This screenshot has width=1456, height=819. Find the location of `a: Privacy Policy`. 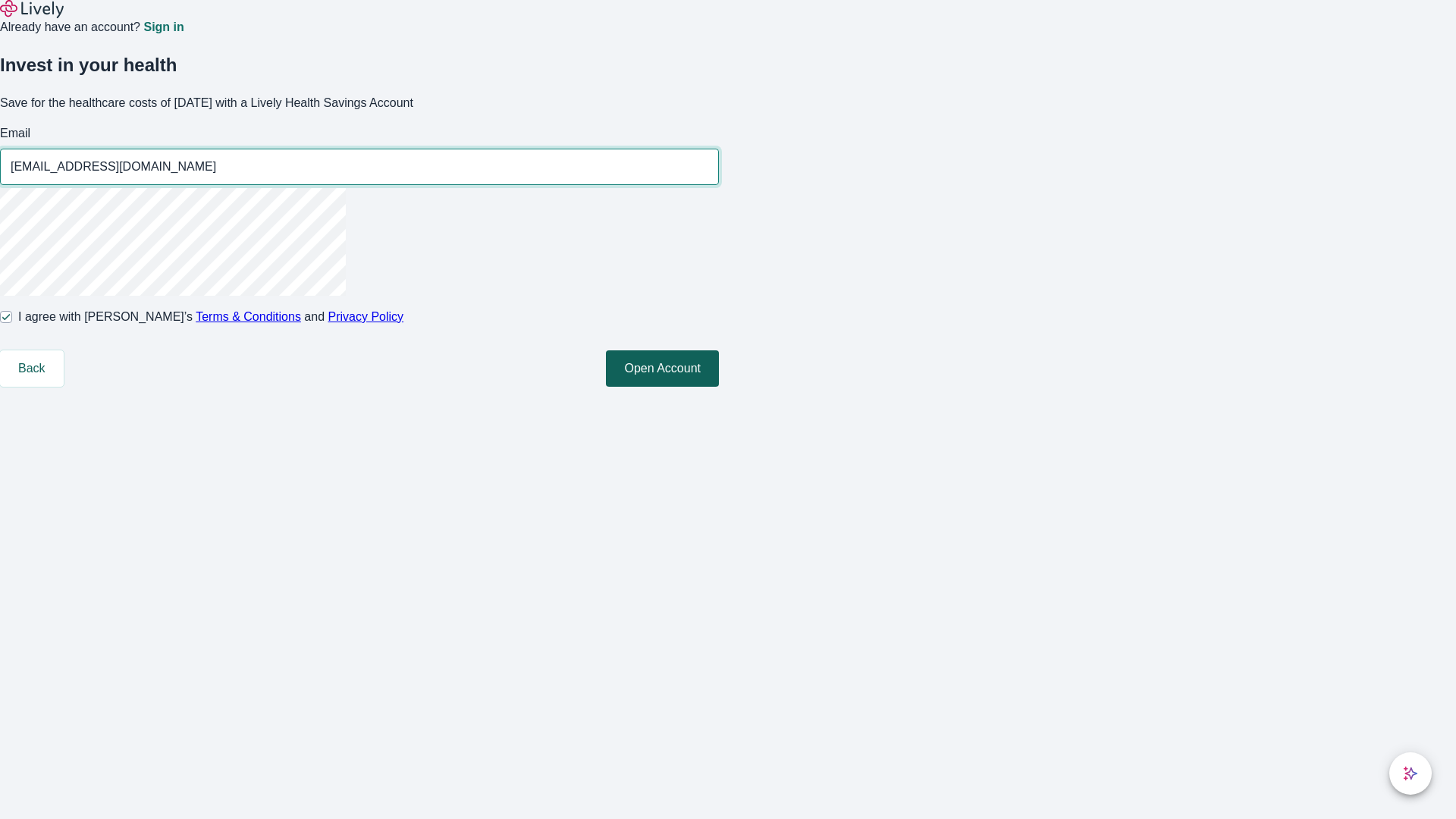

a: Privacy Policy is located at coordinates (366, 316).